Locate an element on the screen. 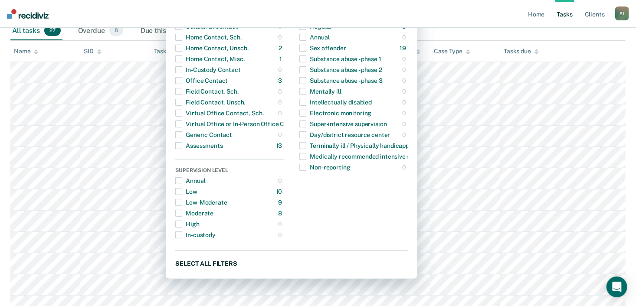 This screenshot has width=636, height=306. div: Tasks due is located at coordinates (521, 51).